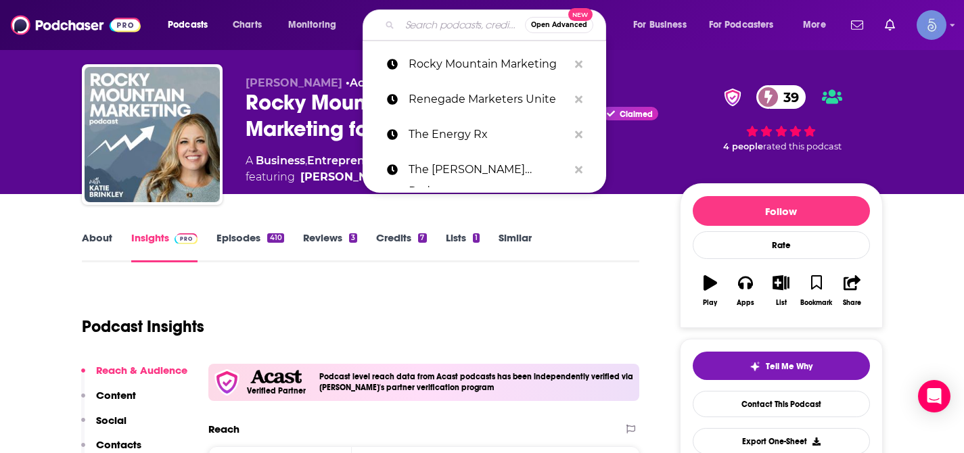 The height and width of the screenshot is (453, 964). Describe the element at coordinates (497, 25) in the screenshot. I see `div: Search podcasts, credits, & more...` at that location.